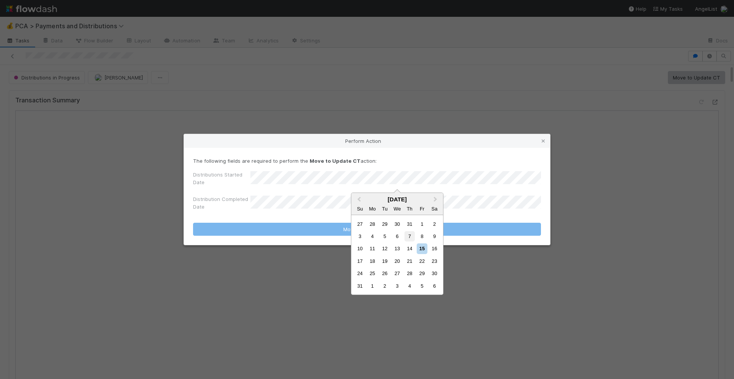 The height and width of the screenshot is (379, 734). I want to click on div: Choose Monday, July 28th, 2025, so click(372, 224).